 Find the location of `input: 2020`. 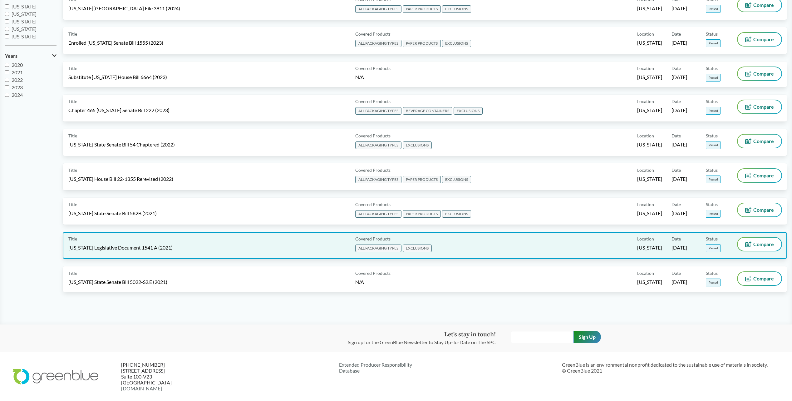

input: 2020 is located at coordinates (7, 65).